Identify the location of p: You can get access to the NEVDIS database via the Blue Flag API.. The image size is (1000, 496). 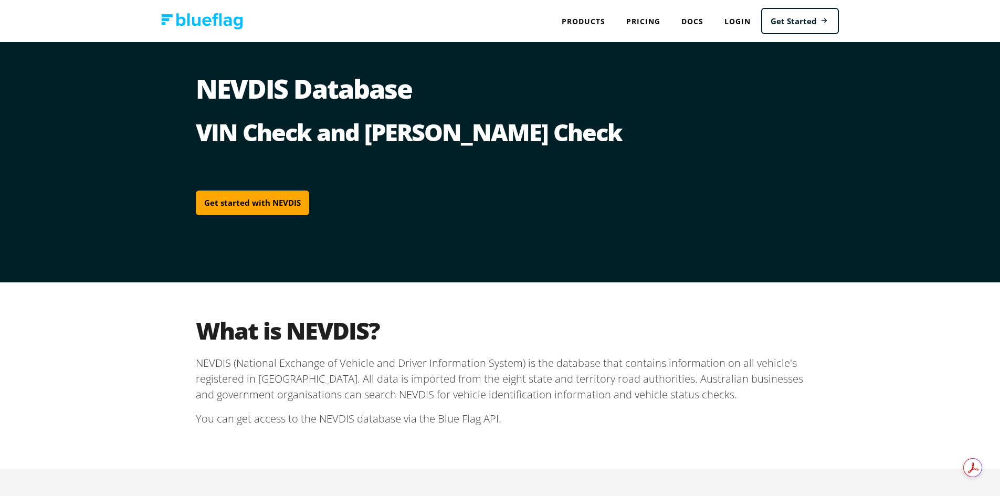
(500, 419).